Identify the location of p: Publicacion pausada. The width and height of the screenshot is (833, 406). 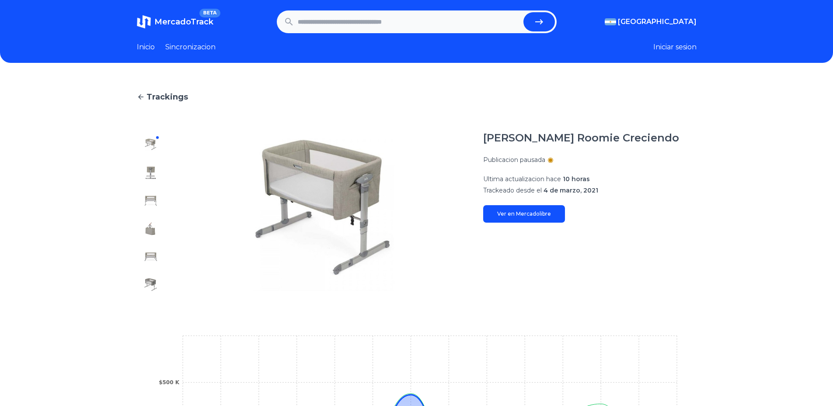
(514, 160).